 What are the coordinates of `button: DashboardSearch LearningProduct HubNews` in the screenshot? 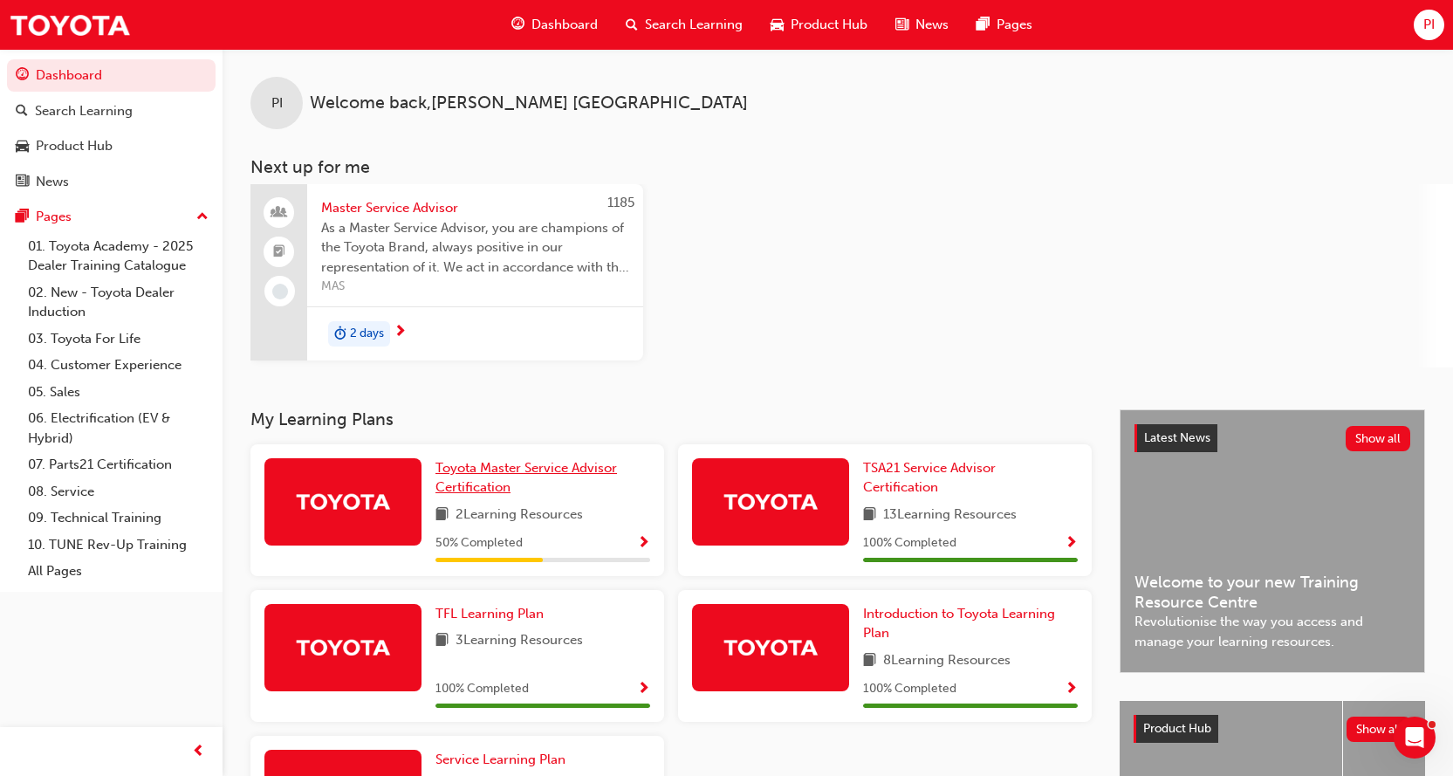 It's located at (111, 128).